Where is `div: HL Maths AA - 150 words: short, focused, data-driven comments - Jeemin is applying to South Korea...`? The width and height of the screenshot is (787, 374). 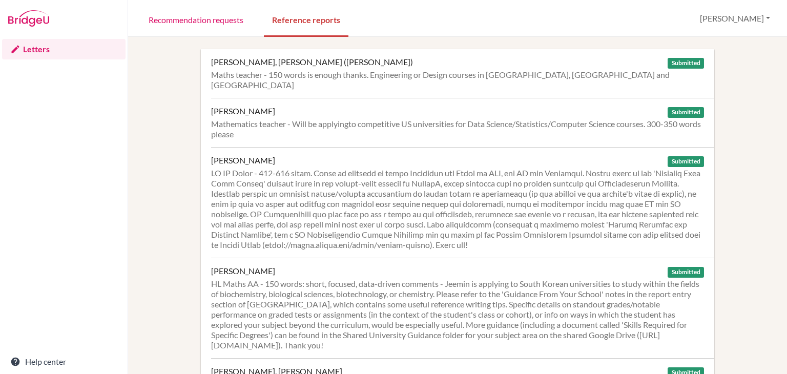 div: HL Maths AA - 150 words: short, focused, data-driven comments - Jeemin is applying to South Korea... is located at coordinates (458, 315).